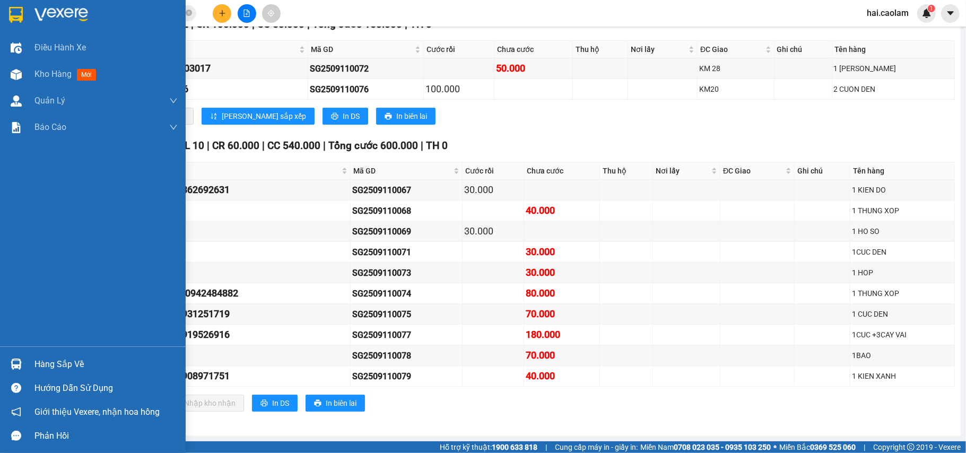 This screenshot has width=966, height=453. What do you see at coordinates (533, 68) in the screenshot?
I see `div: 50.000` at bounding box center [533, 68].